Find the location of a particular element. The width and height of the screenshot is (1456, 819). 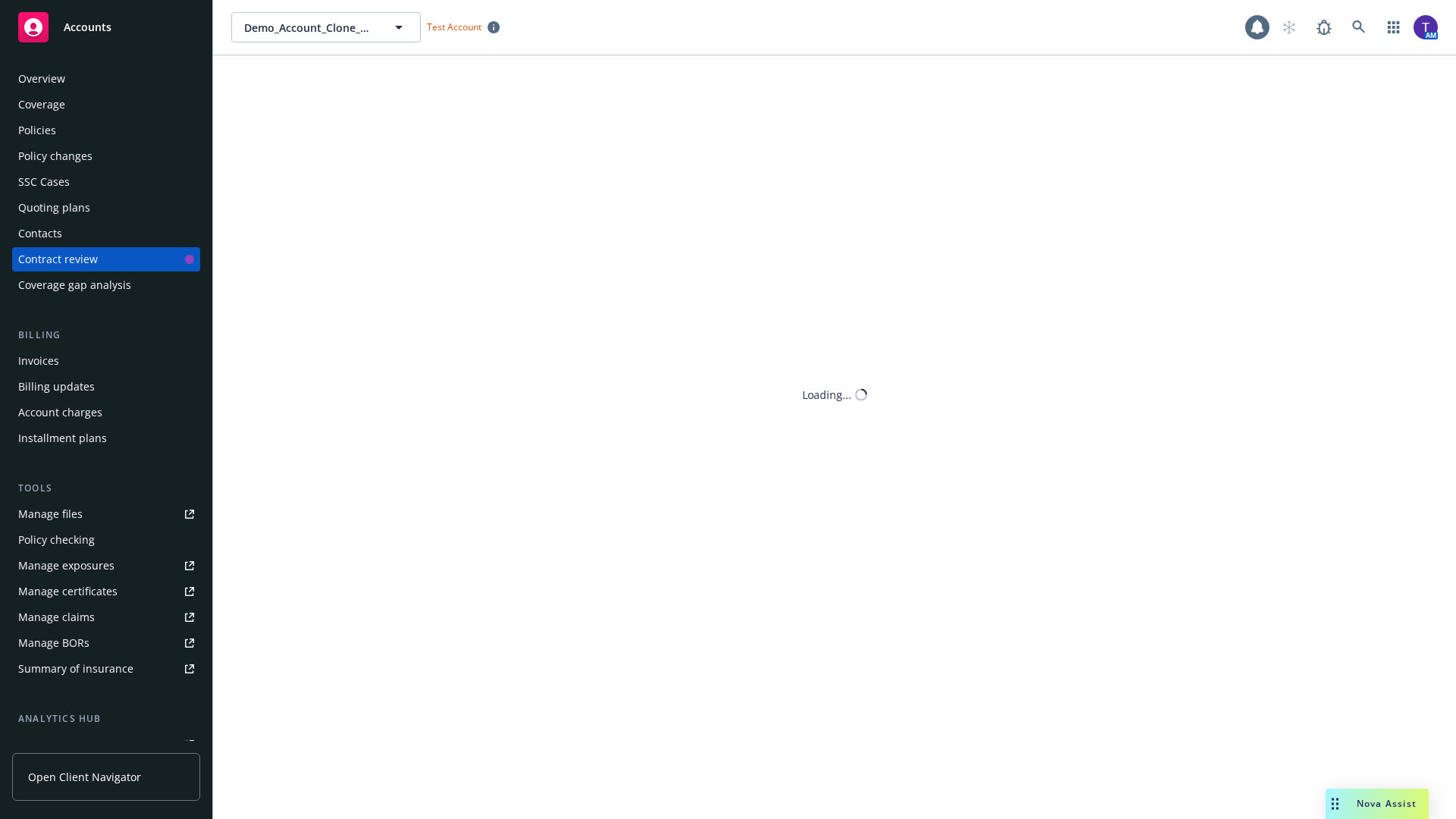

a: Coverage is located at coordinates (107, 105).